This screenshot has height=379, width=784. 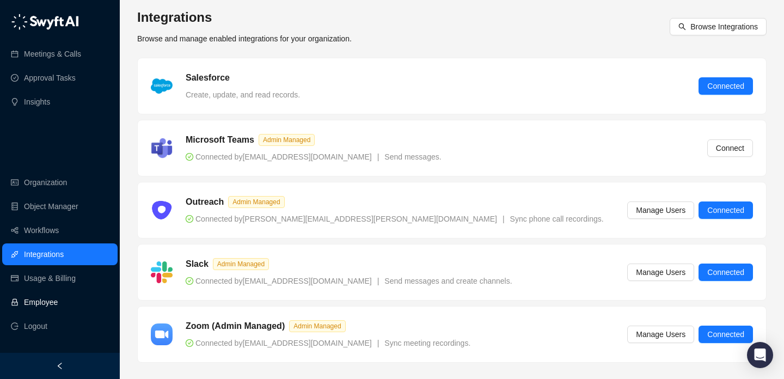 What do you see at coordinates (243, 95) in the screenshot?
I see `span: Create, update, and read records.` at bounding box center [243, 95].